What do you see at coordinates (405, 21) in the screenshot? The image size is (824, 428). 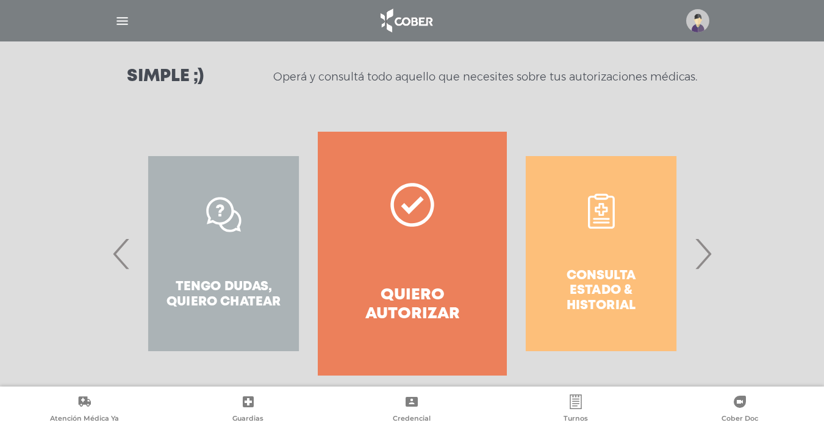 I see `img: logo_cober_home-white.png` at bounding box center [405, 21].